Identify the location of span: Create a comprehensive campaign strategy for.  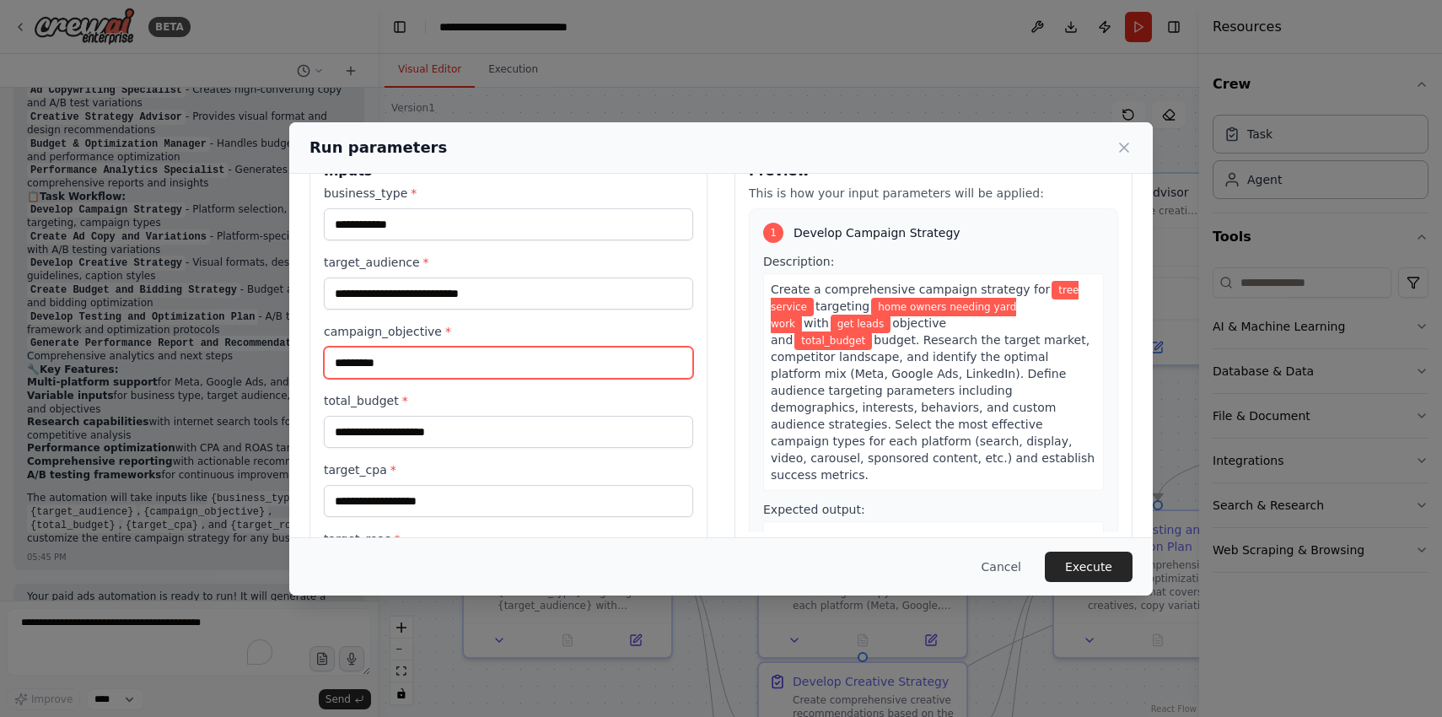
(910, 289).